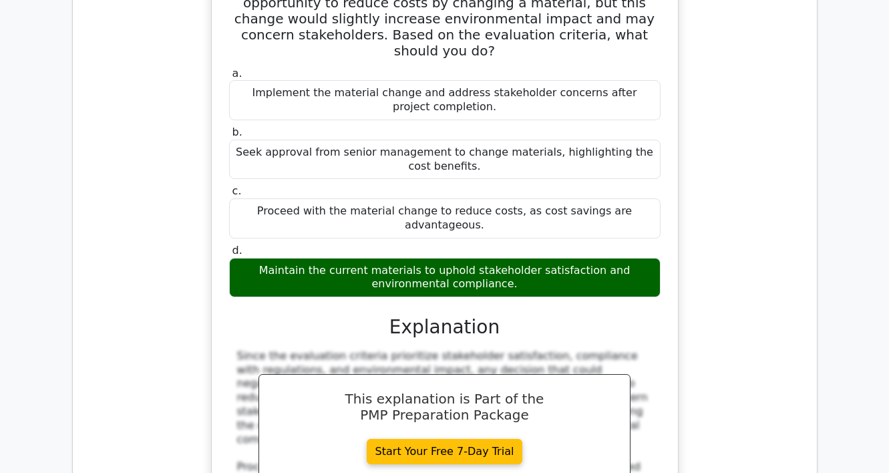 The image size is (889, 473). I want to click on div: Implement the material change and address stakeholder concerns after project completion., so click(445, 100).